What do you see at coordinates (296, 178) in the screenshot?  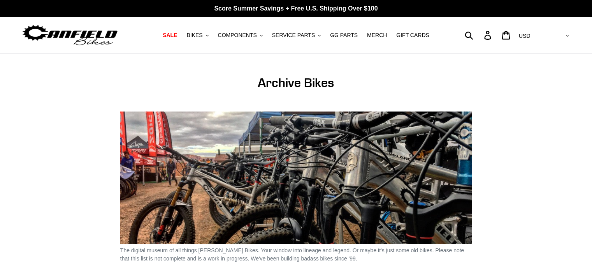 I see `img: Canfield-Bikes-Demo.jpg` at bounding box center [296, 178].